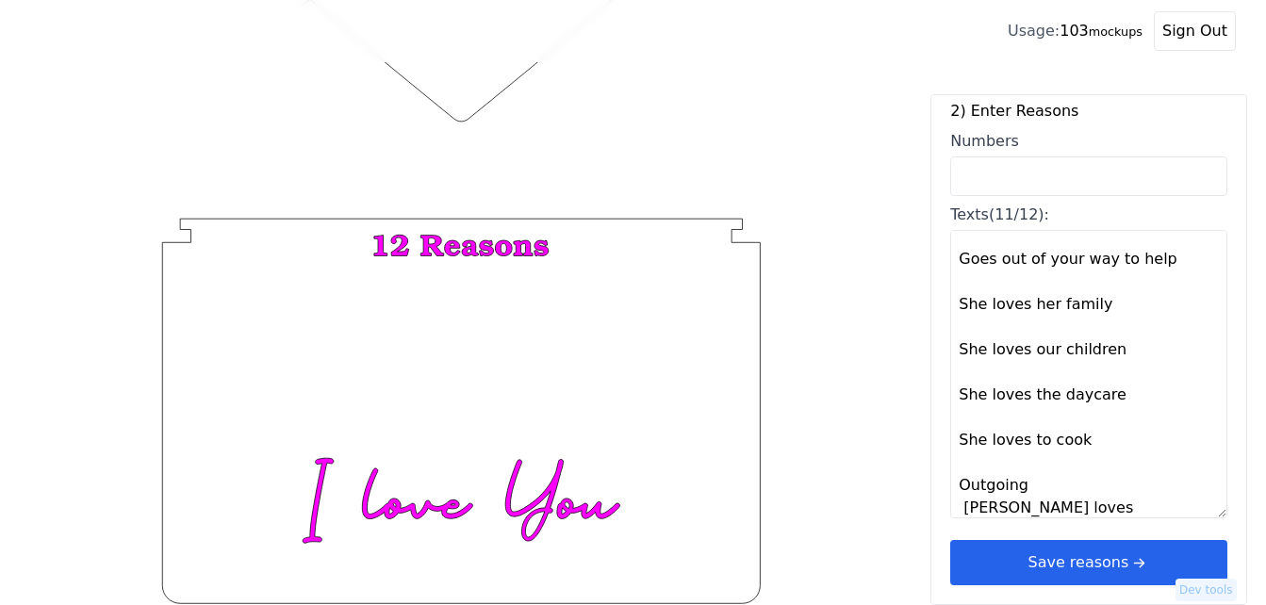  Describe the element at coordinates (1033, 30) in the screenshot. I see `span: Usage:` at that location.